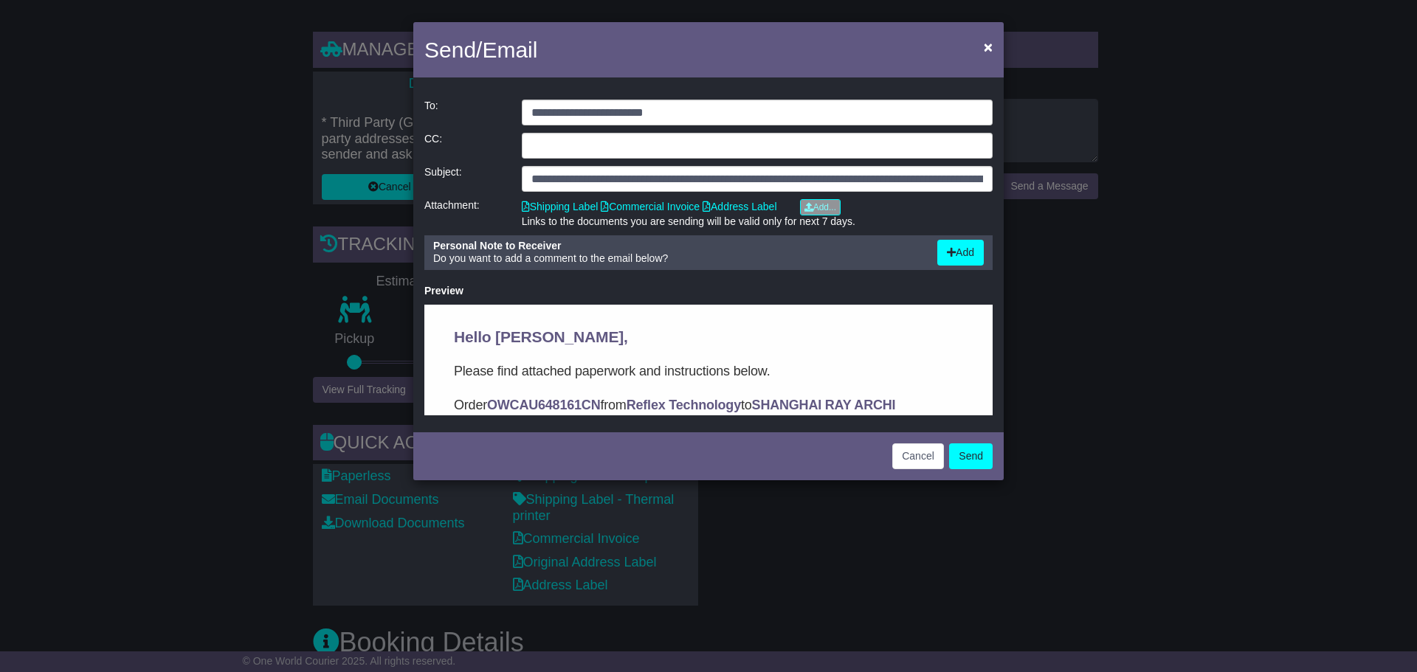 Image resolution: width=1417 pixels, height=672 pixels. I want to click on p: Please find attached paperwork and instructions below., so click(284, 66).